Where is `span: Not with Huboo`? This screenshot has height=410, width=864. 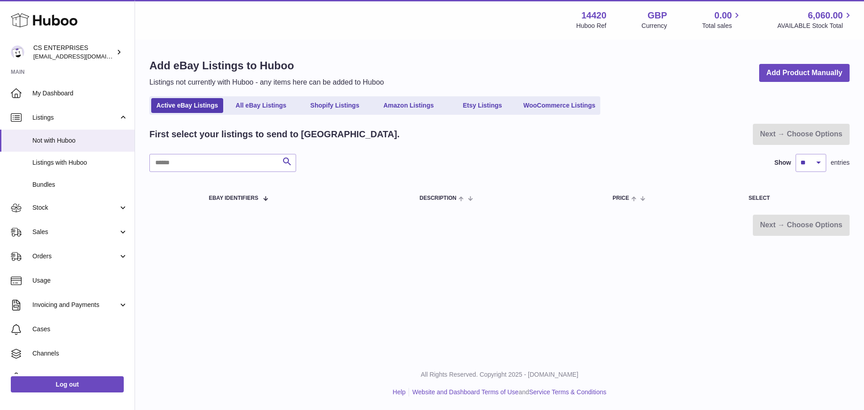
span: Not with Huboo is located at coordinates (80, 140).